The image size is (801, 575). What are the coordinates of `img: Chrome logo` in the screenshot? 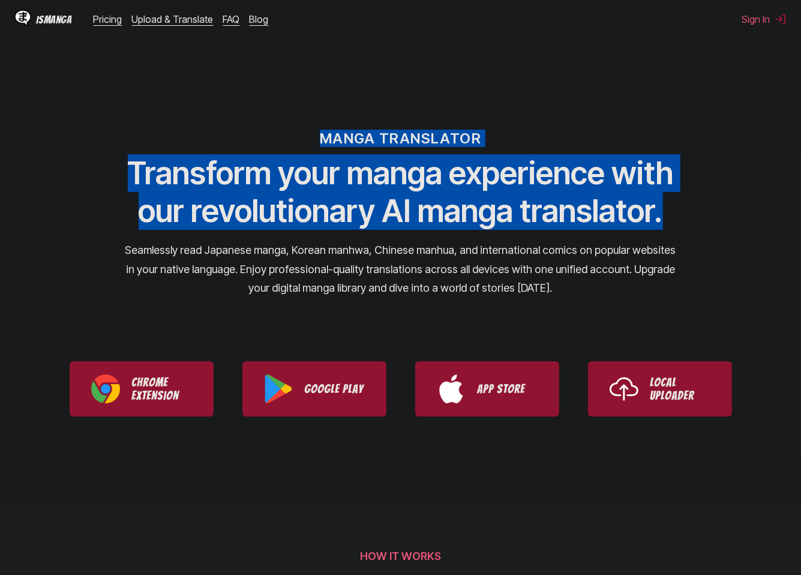 It's located at (106, 389).